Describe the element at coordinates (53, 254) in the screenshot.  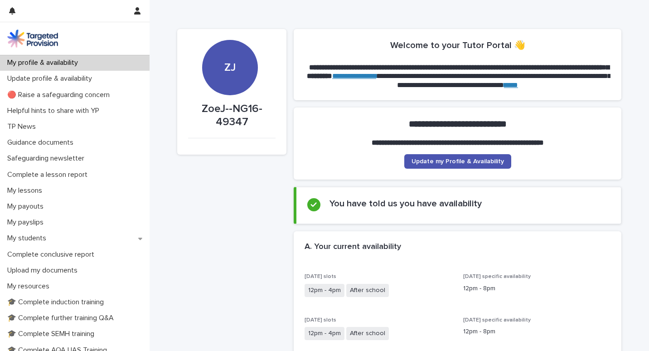
I see `p: Complete conclusive report` at that location.